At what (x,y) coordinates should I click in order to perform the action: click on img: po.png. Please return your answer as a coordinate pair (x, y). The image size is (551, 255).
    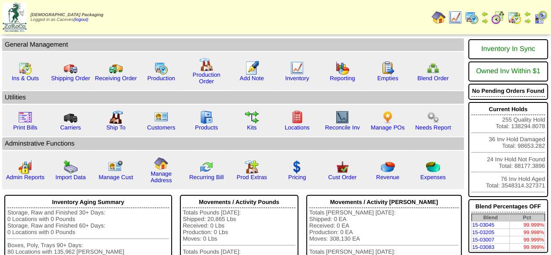
    Looking at the image, I should click on (387, 117).